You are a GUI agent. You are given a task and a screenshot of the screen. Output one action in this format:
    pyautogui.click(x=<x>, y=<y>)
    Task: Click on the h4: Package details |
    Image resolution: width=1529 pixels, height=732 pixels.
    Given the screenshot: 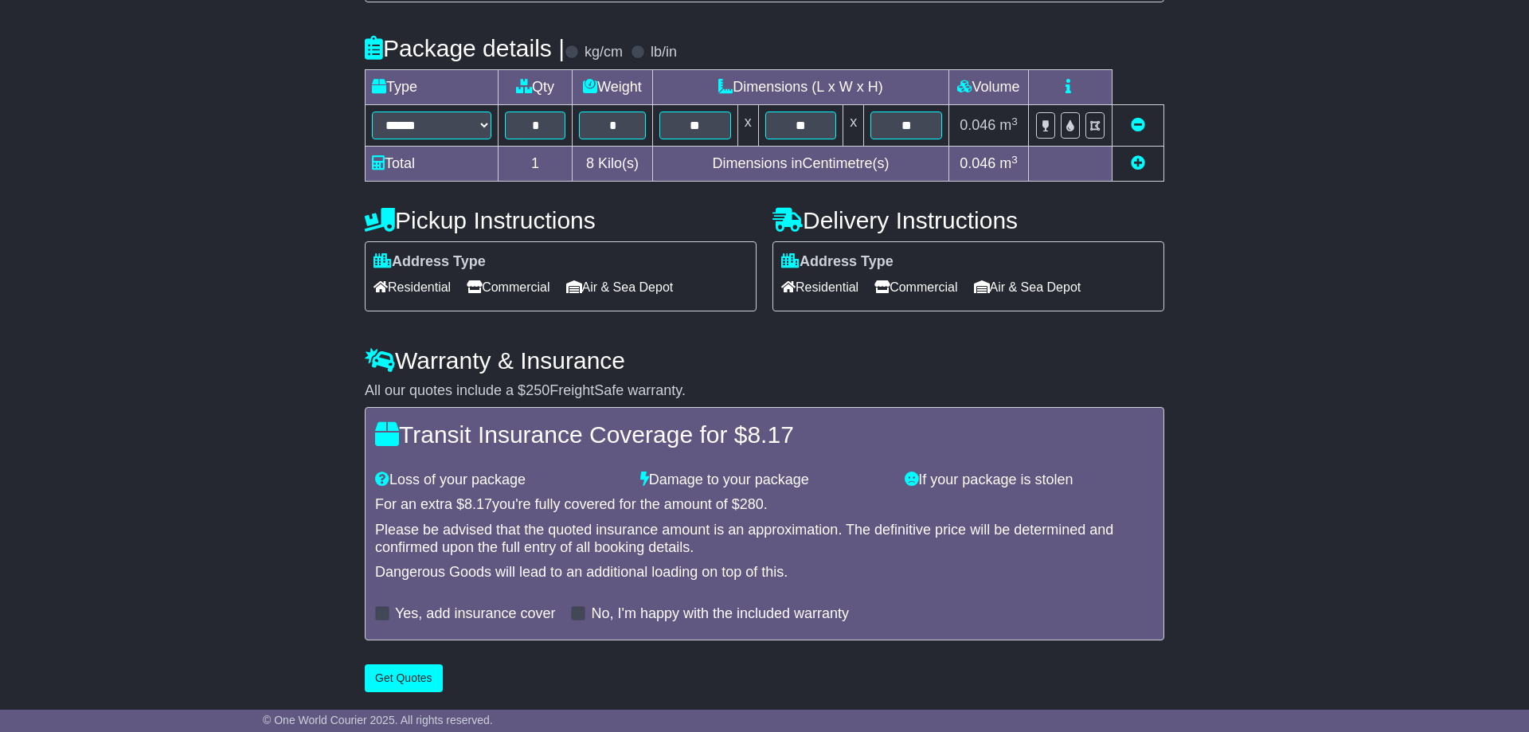 What is the action you would take?
    pyautogui.click(x=464, y=48)
    